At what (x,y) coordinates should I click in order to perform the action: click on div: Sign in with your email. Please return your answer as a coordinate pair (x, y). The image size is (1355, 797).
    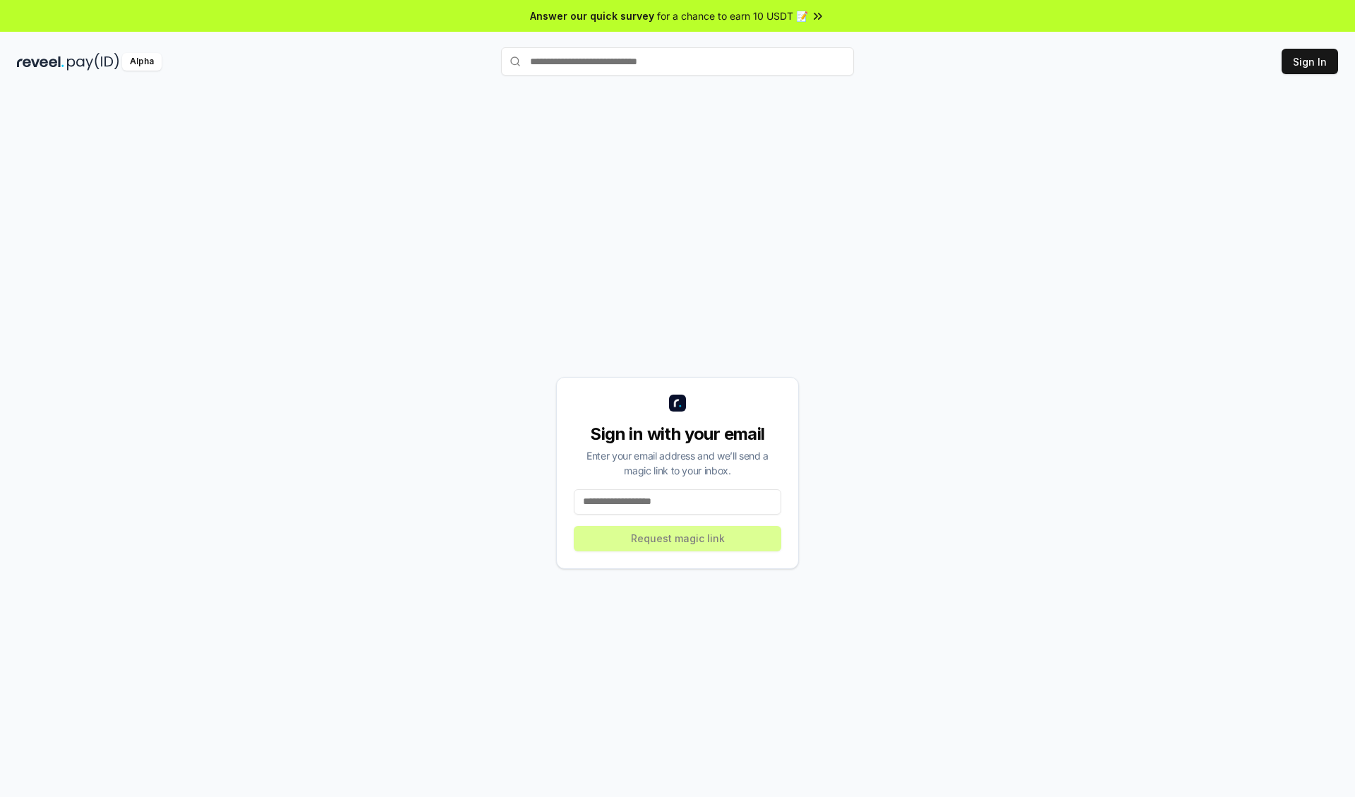
    Looking at the image, I should click on (677, 434).